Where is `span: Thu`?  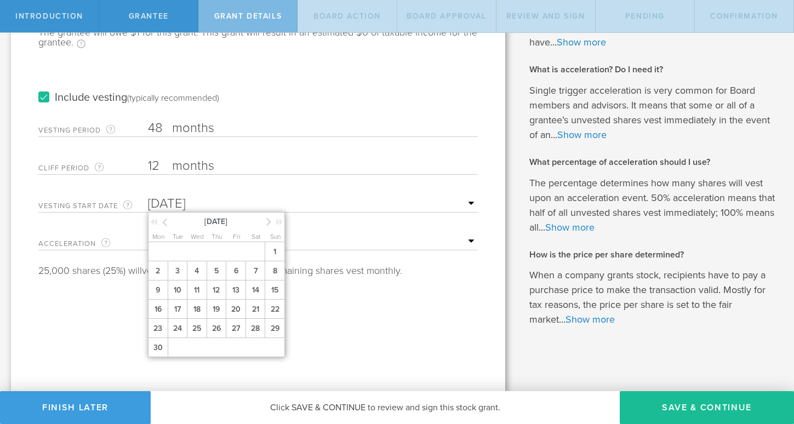 span: Thu is located at coordinates (216, 237).